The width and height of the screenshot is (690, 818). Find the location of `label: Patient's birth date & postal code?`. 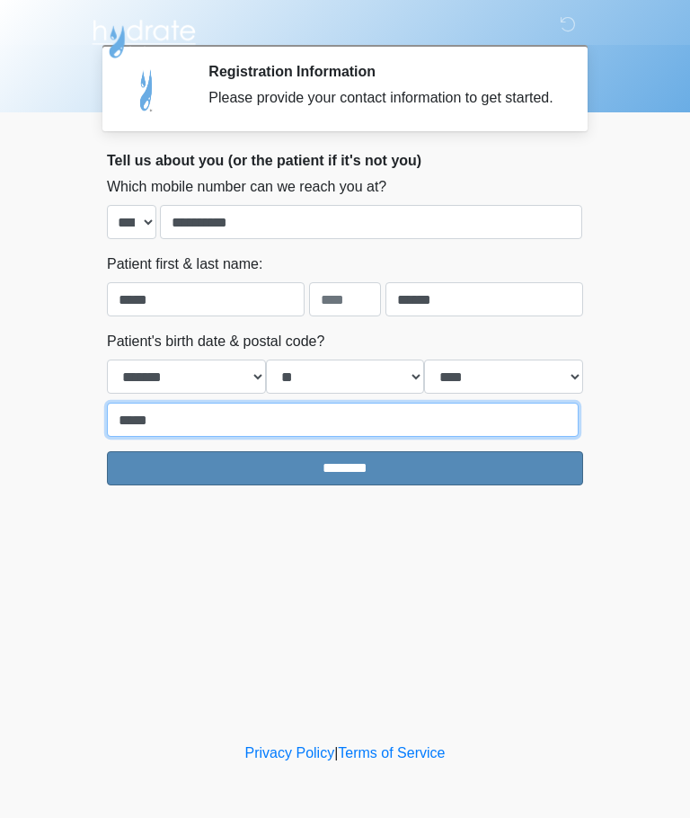

label: Patient's birth date & postal code? is located at coordinates (216, 342).